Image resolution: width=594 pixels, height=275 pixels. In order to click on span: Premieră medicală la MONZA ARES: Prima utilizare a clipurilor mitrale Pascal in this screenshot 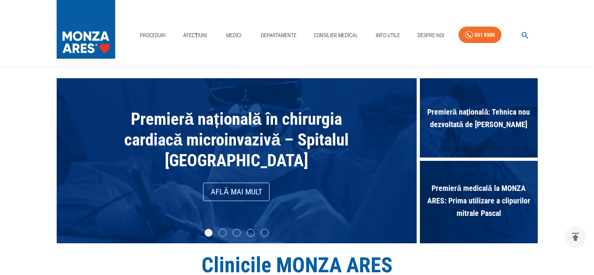, I will do `click(479, 200)`.